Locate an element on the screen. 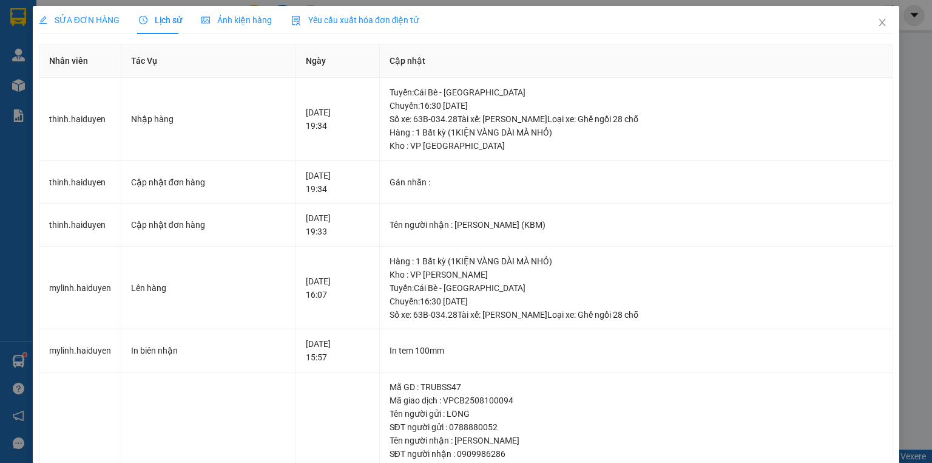 Image resolution: width=932 pixels, height=463 pixels. span: Yêu cầu xuất hóa đơn điện tử is located at coordinates (355, 20).